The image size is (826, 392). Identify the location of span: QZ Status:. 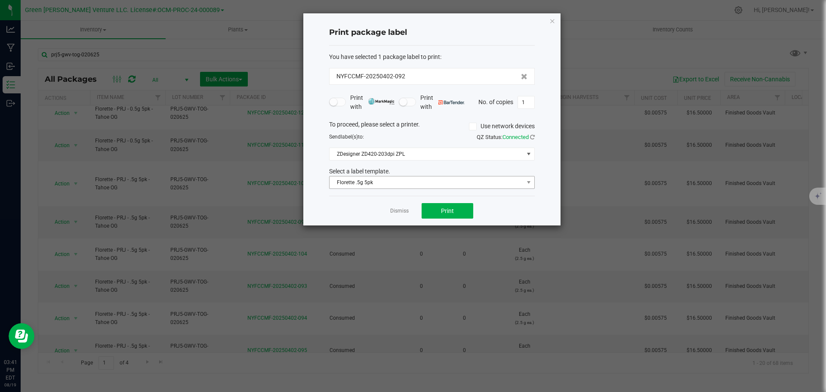
(505, 137).